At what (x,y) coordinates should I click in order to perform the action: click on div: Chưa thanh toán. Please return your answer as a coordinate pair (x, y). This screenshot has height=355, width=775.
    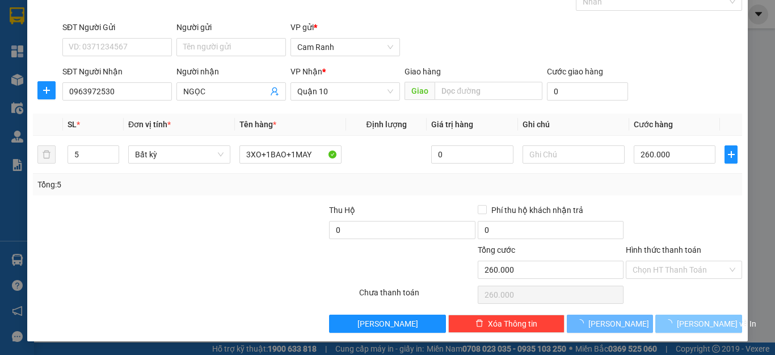
    Looking at the image, I should click on (417, 296).